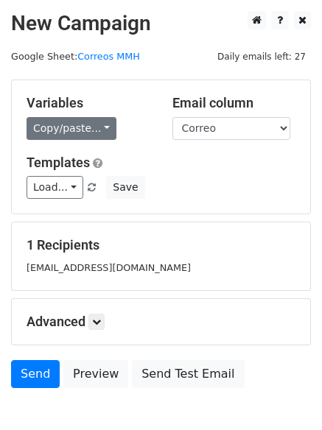  I want to click on a: Correos MMH, so click(108, 56).